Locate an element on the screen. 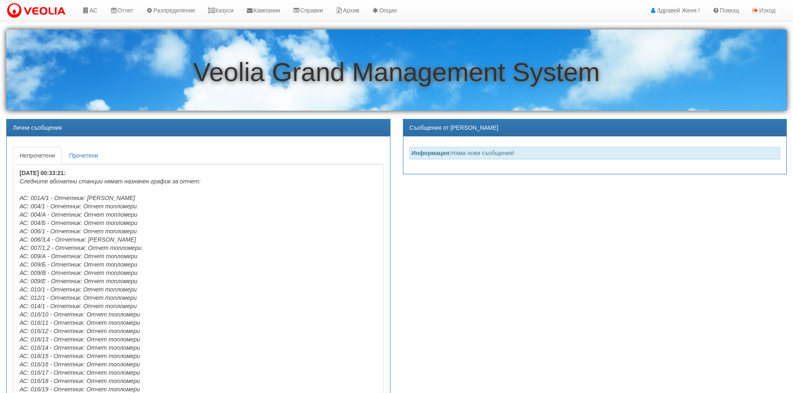 The width and height of the screenshot is (793, 393). strong: Информация: is located at coordinates (431, 153).